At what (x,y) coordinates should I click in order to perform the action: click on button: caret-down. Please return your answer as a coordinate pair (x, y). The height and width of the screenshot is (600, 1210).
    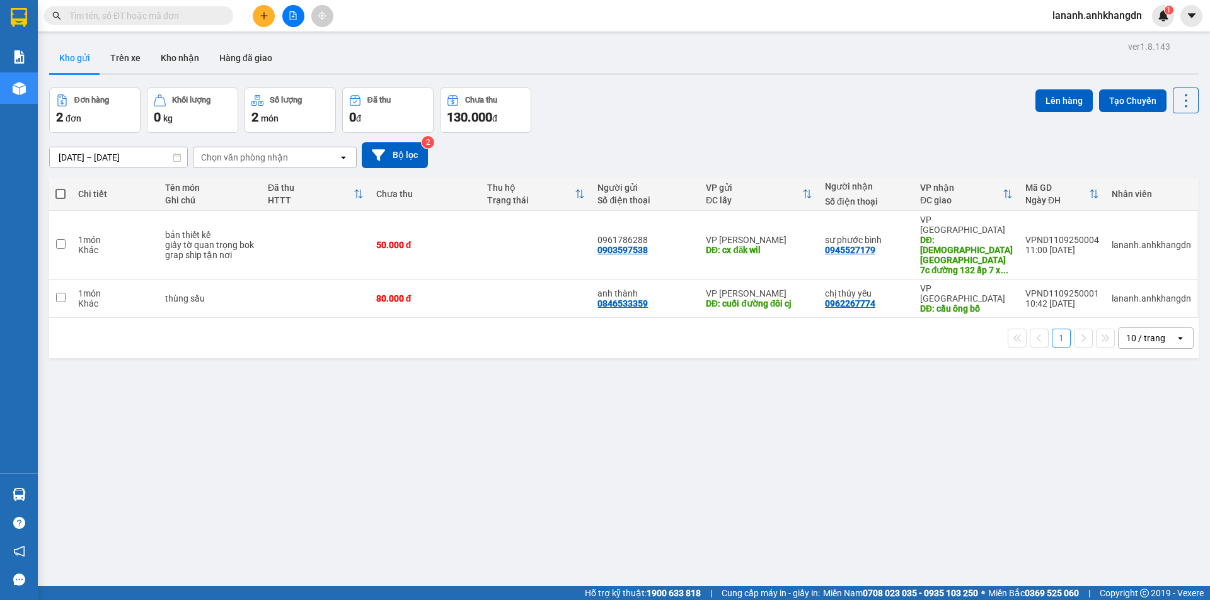
    Looking at the image, I should click on (1191, 16).